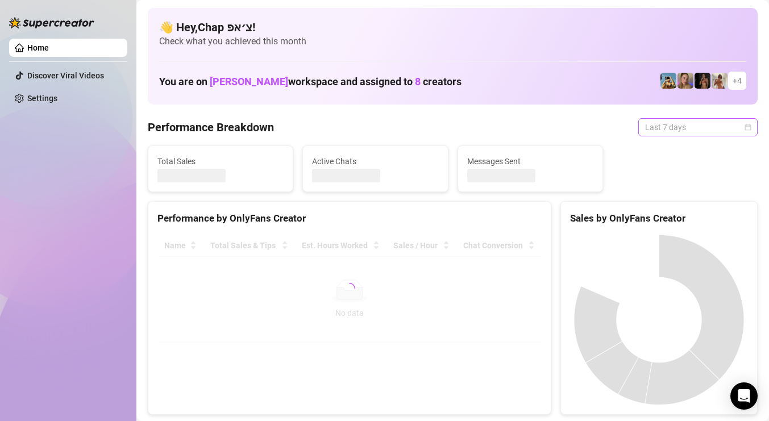  I want to click on h4: 👋 Hey, Chap צ׳אפ !, so click(452, 27).